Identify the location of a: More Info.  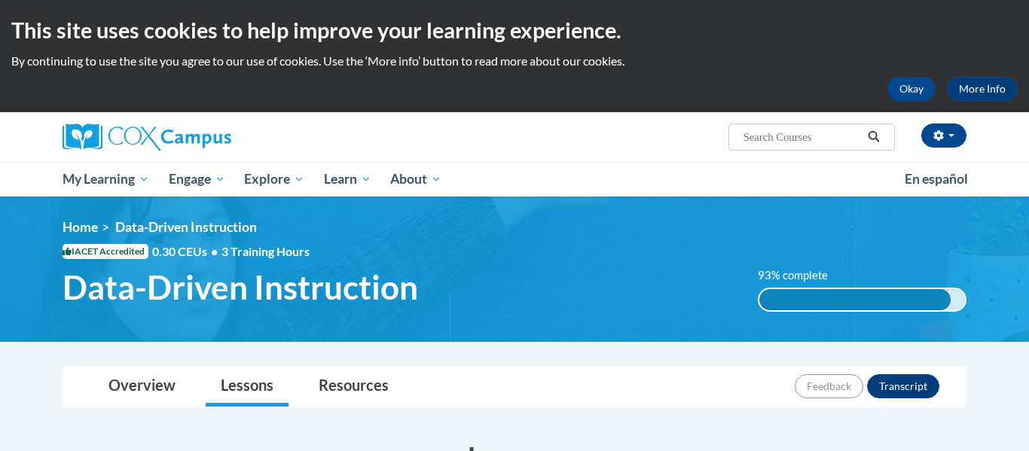
(983, 89).